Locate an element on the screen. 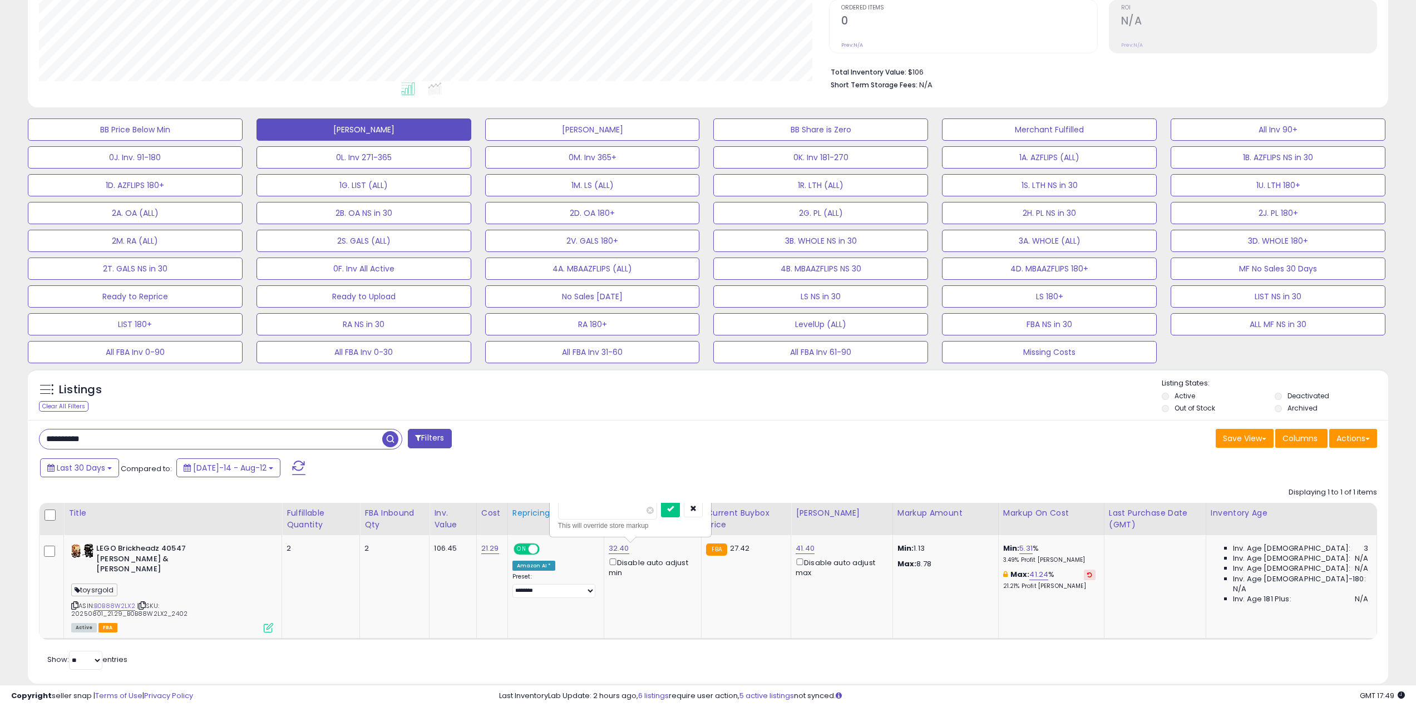 This screenshot has height=707, width=1416. button: All FBA Inv 0-30 is located at coordinates (364, 352).